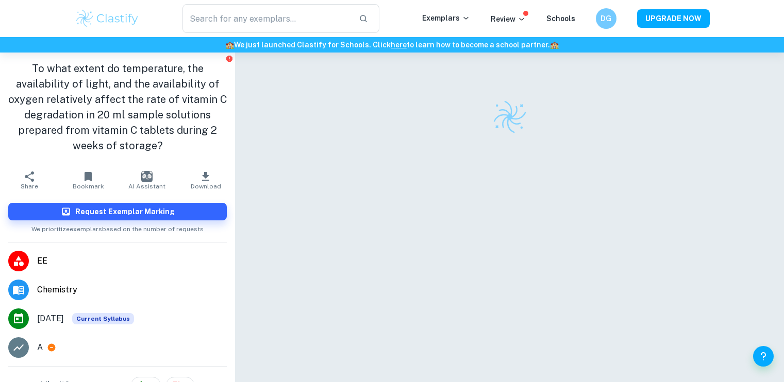 The image size is (784, 382). Describe the element at coordinates (147, 177) in the screenshot. I see `img: AI Assistant` at that location.